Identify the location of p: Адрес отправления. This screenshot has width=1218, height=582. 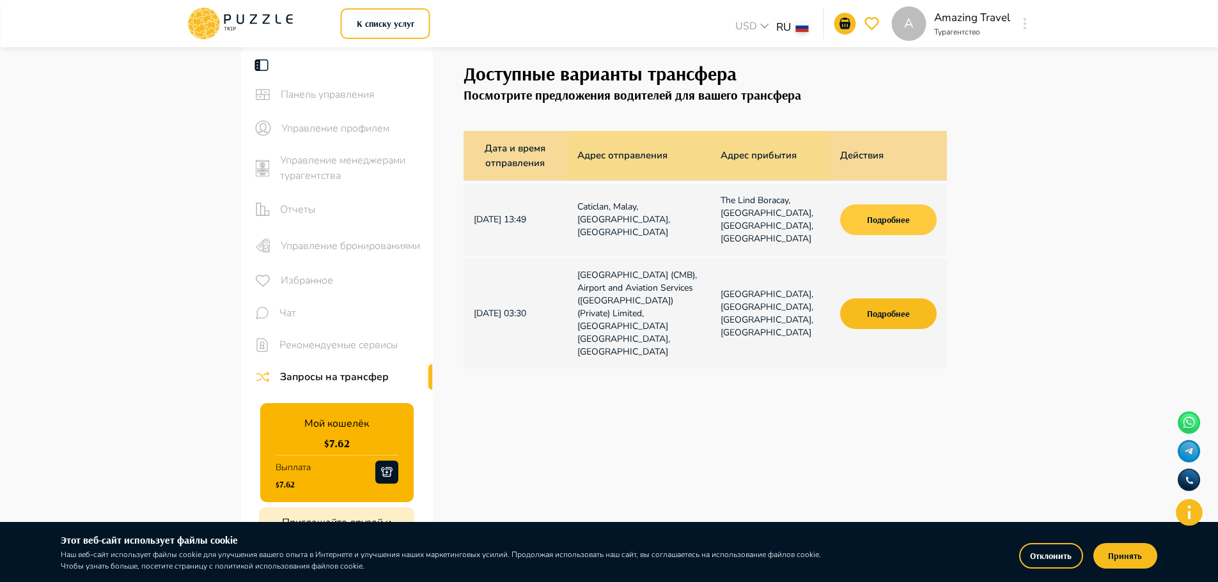
(622, 155).